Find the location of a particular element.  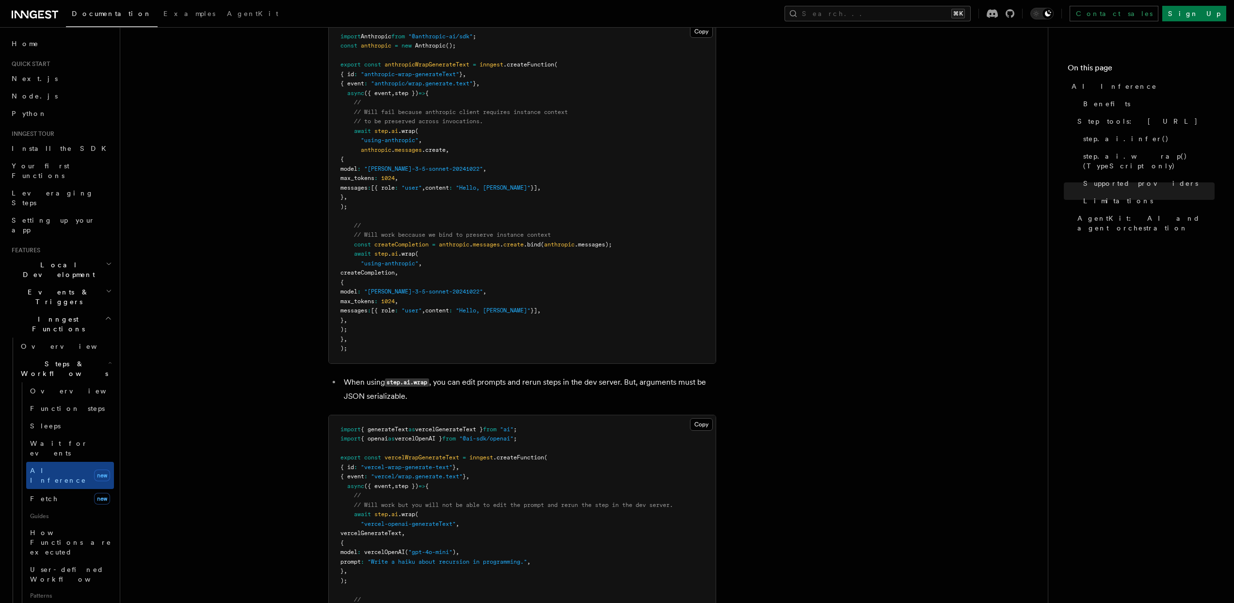

span: "gpt-4o-mini" is located at coordinates (430, 552).